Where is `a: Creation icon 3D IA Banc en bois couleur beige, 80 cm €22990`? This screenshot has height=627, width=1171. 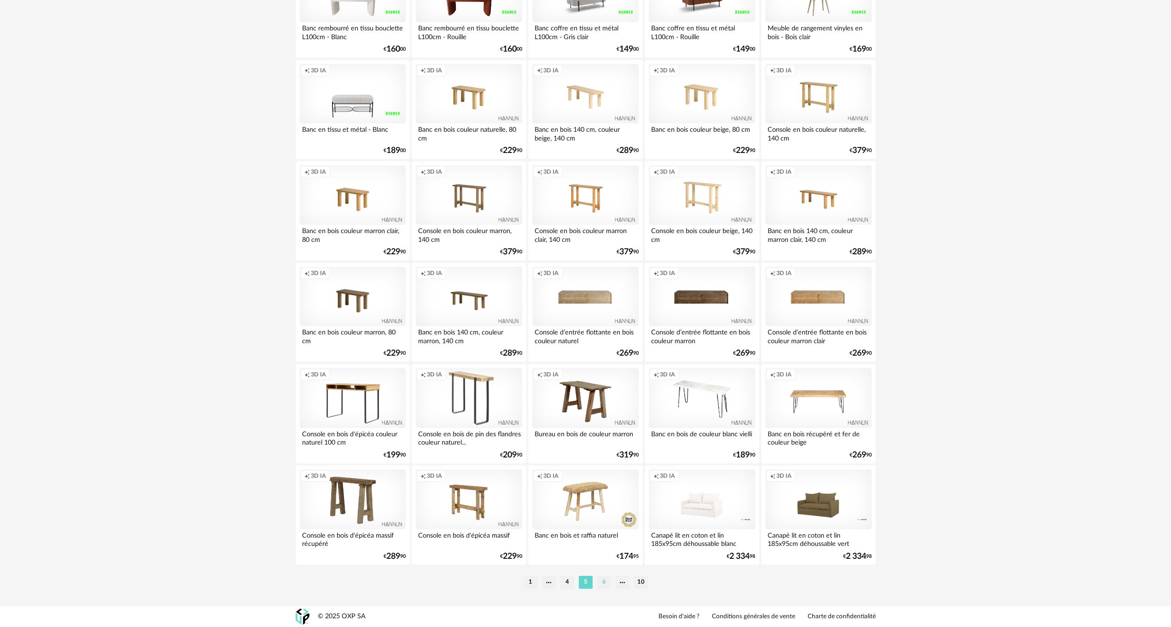 a: Creation icon 3D IA Banc en bois couleur beige, 80 cm €22990 is located at coordinates (702, 110).